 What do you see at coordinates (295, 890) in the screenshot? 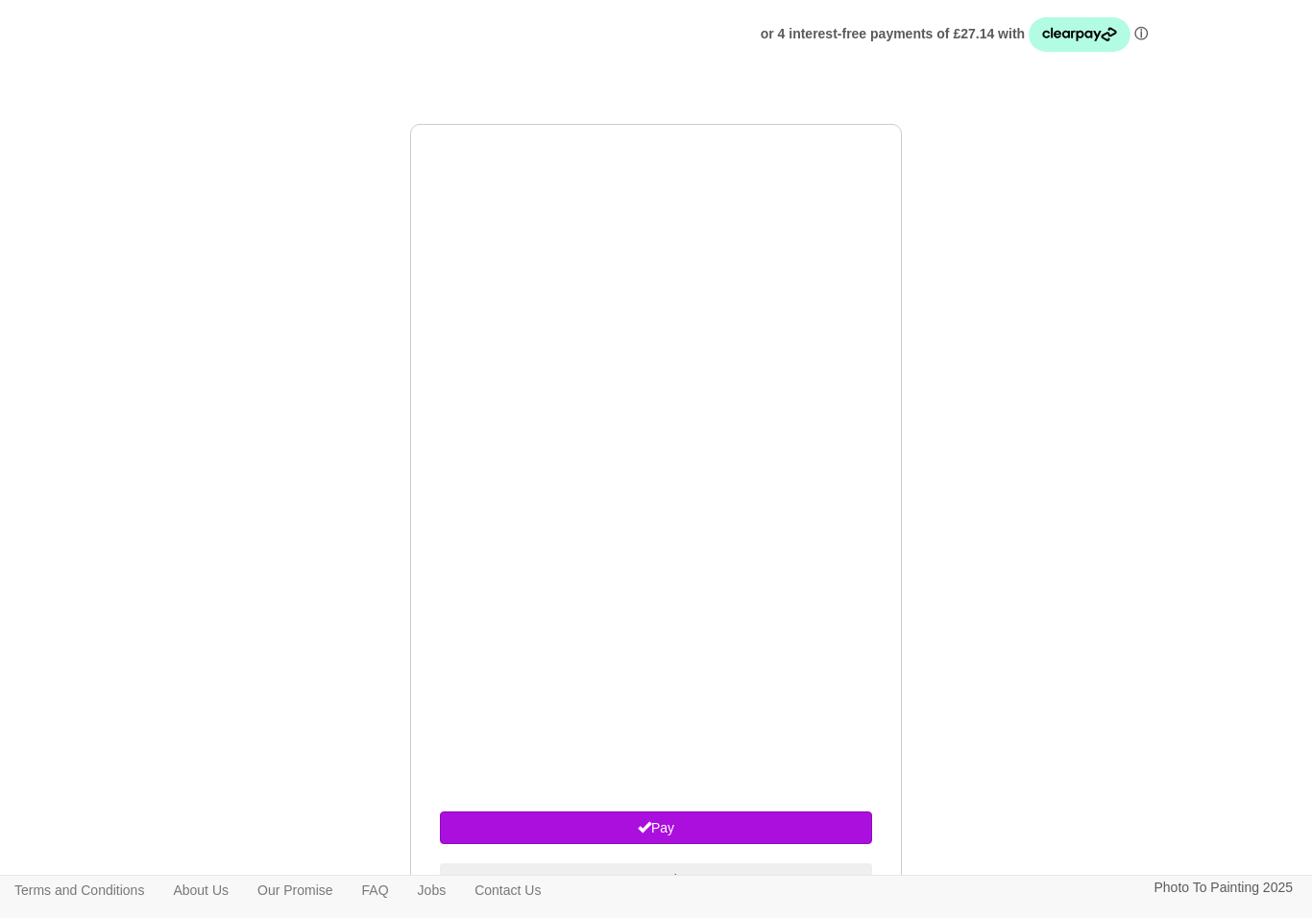
I see `a: Our Promise` at bounding box center [295, 890].